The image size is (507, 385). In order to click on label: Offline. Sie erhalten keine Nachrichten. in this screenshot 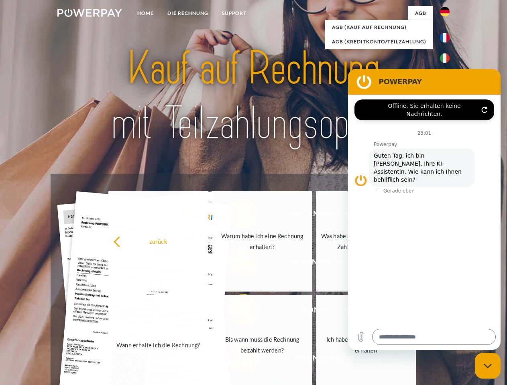, I will do `click(76, 41)`.